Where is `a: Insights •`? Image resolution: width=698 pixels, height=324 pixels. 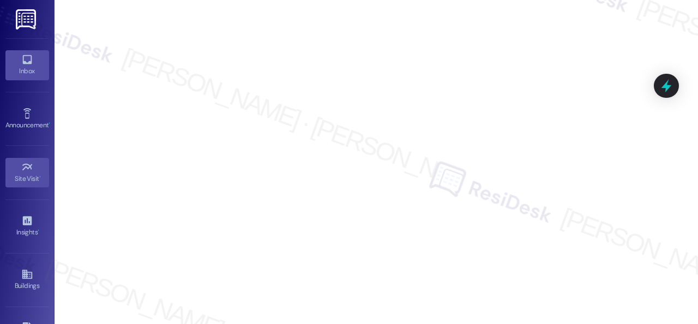 a: Insights • is located at coordinates (27, 226).